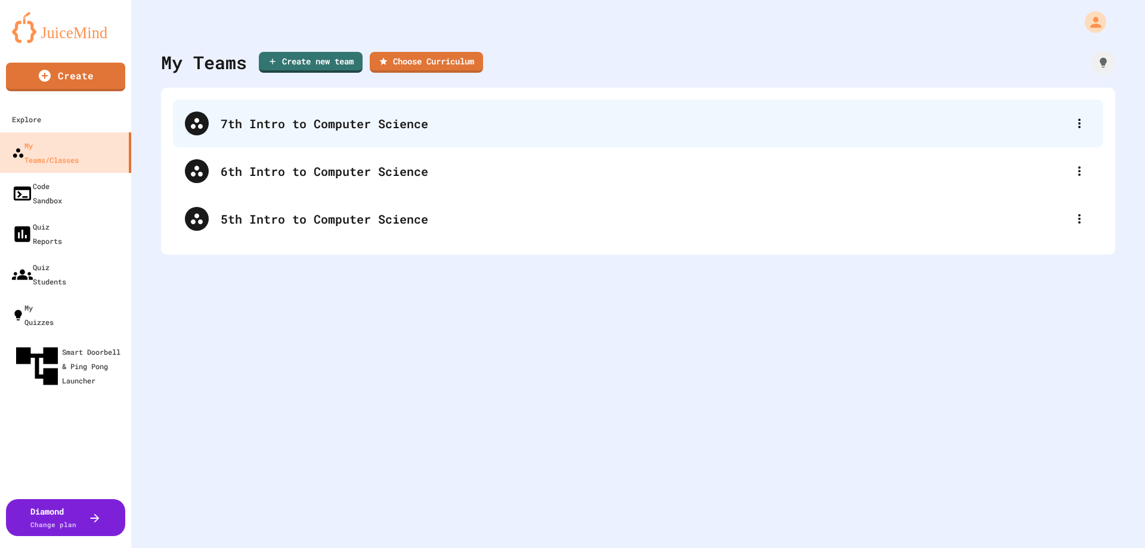 The height and width of the screenshot is (548, 1145). I want to click on button: DiamondChange plan, so click(66, 518).